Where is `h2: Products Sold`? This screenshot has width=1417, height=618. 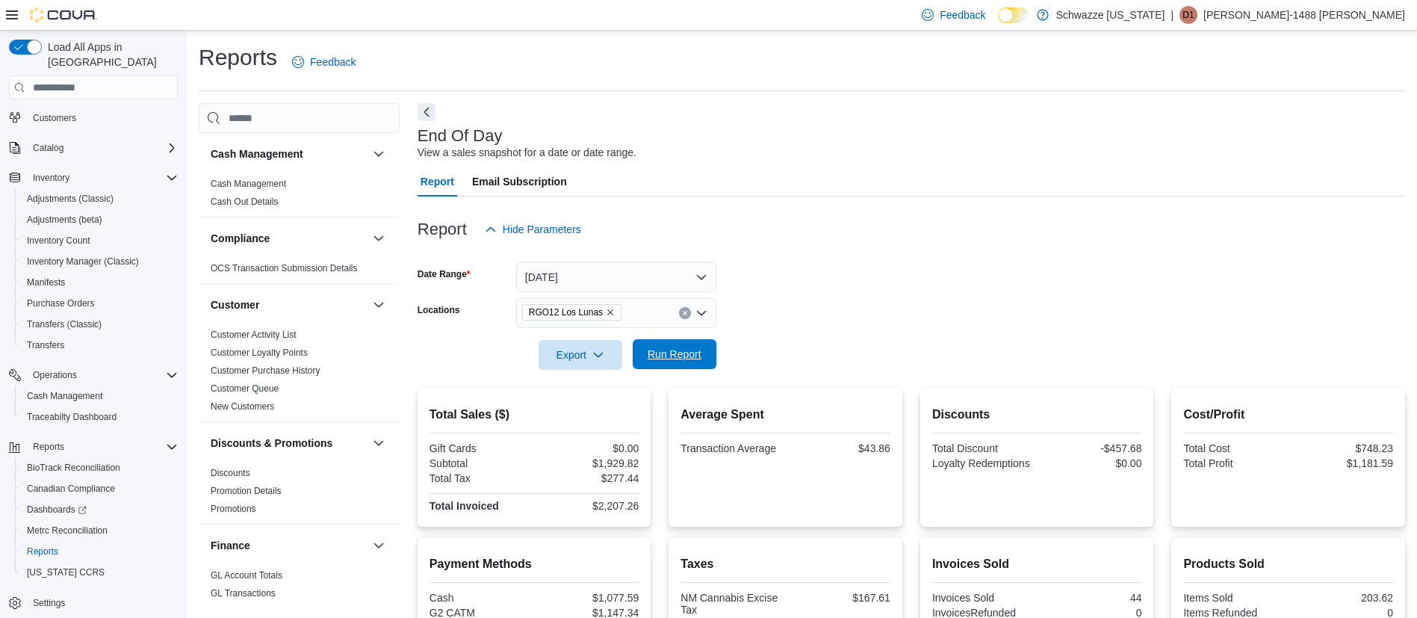
h2: Products Sold is located at coordinates (1288, 564).